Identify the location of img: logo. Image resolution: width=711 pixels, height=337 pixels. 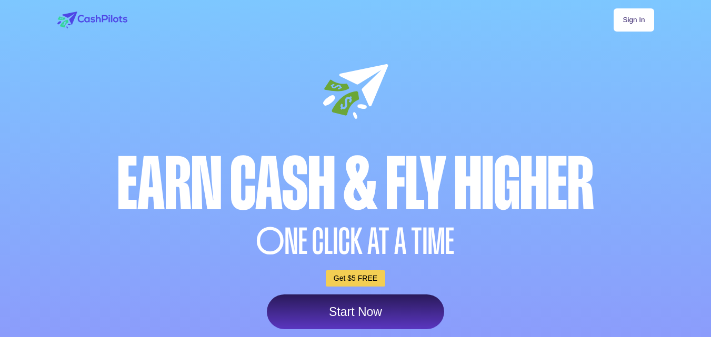
(92, 20).